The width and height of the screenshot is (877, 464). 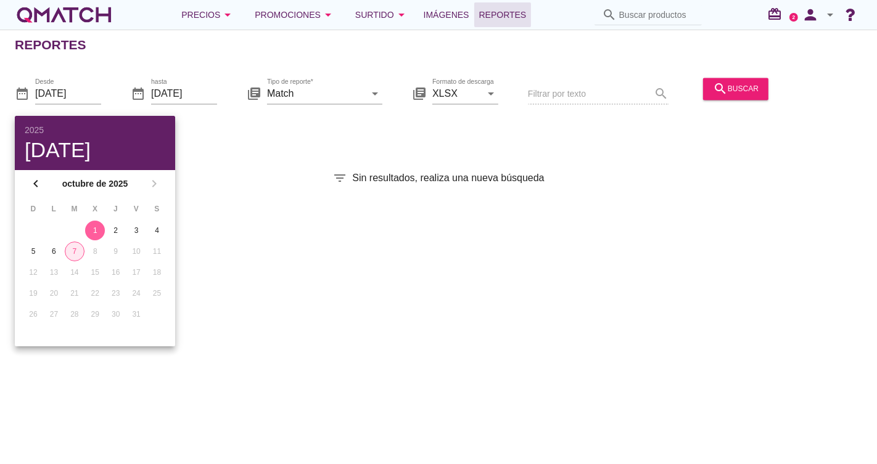 I want to click on i: filter_list, so click(x=340, y=178).